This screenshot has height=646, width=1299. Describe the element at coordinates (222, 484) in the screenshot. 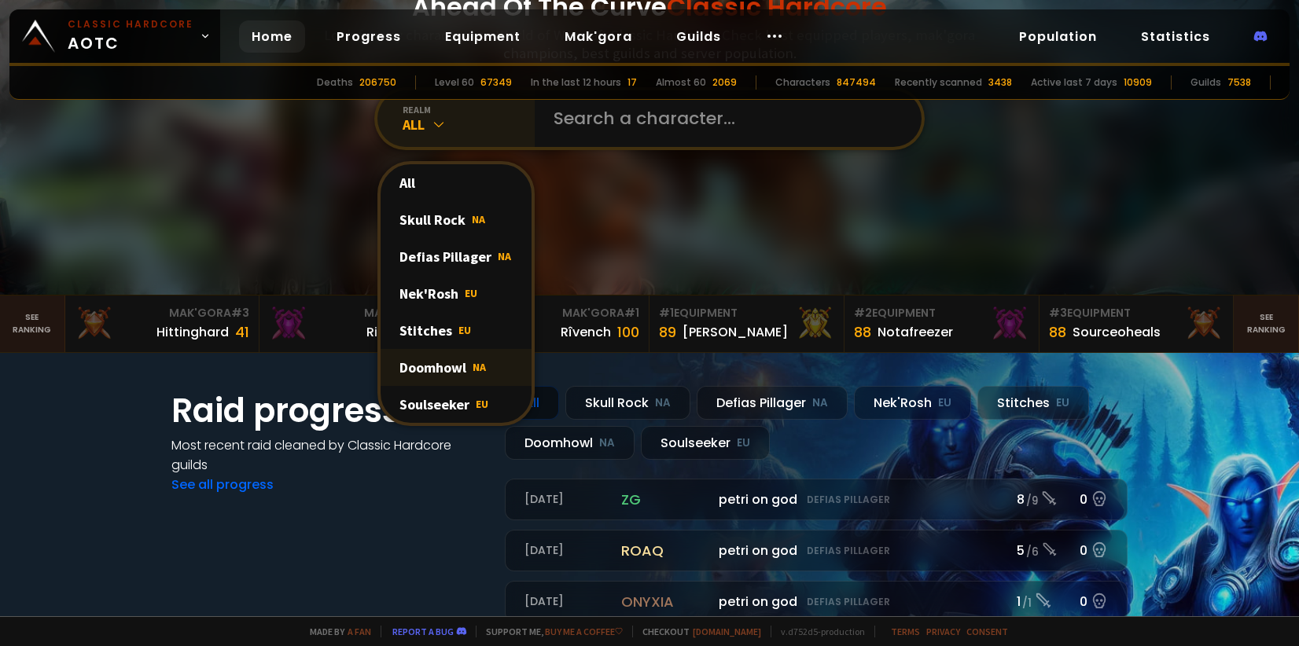

I see `a: See all progress` at that location.